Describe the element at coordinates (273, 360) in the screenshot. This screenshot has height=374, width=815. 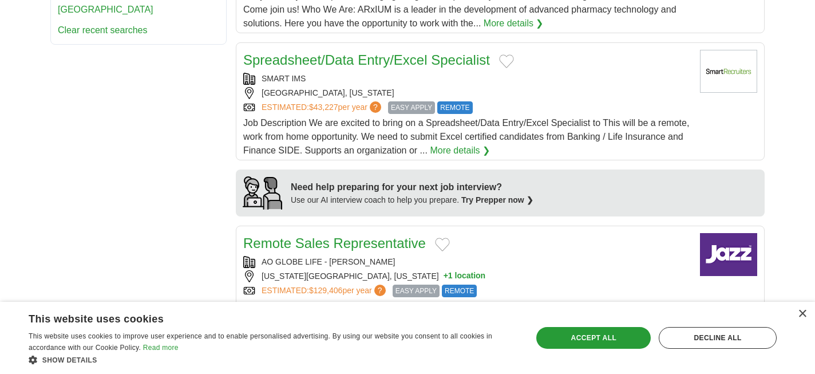
I see `div: Show details` at that location.